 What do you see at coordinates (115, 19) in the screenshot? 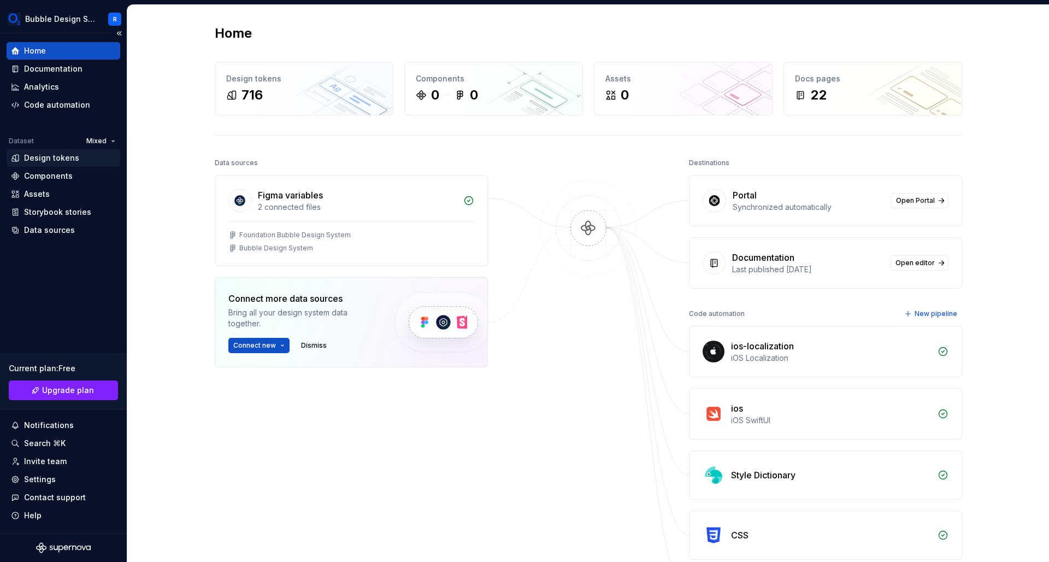
I see `div: R` at bounding box center [115, 19].